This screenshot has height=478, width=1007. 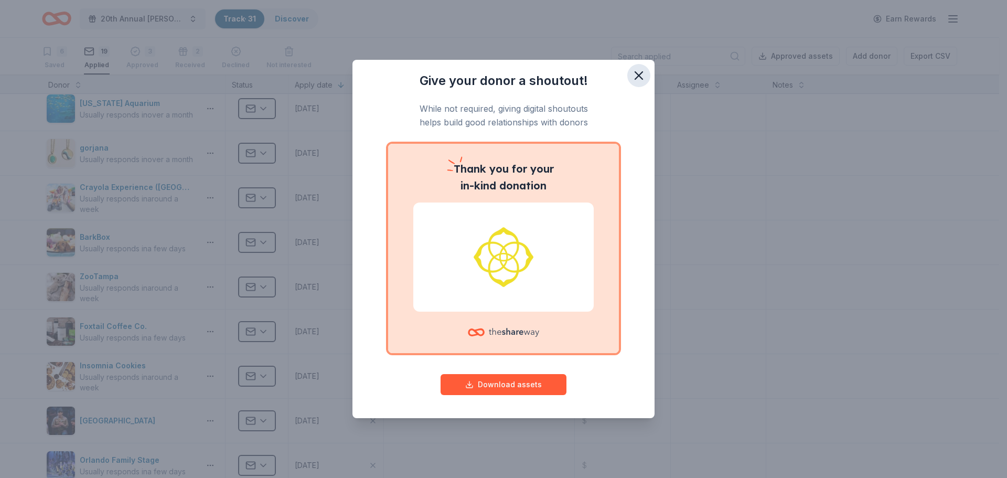 What do you see at coordinates (504, 257) in the screenshot?
I see `img: Kendra Scott` at bounding box center [504, 257].